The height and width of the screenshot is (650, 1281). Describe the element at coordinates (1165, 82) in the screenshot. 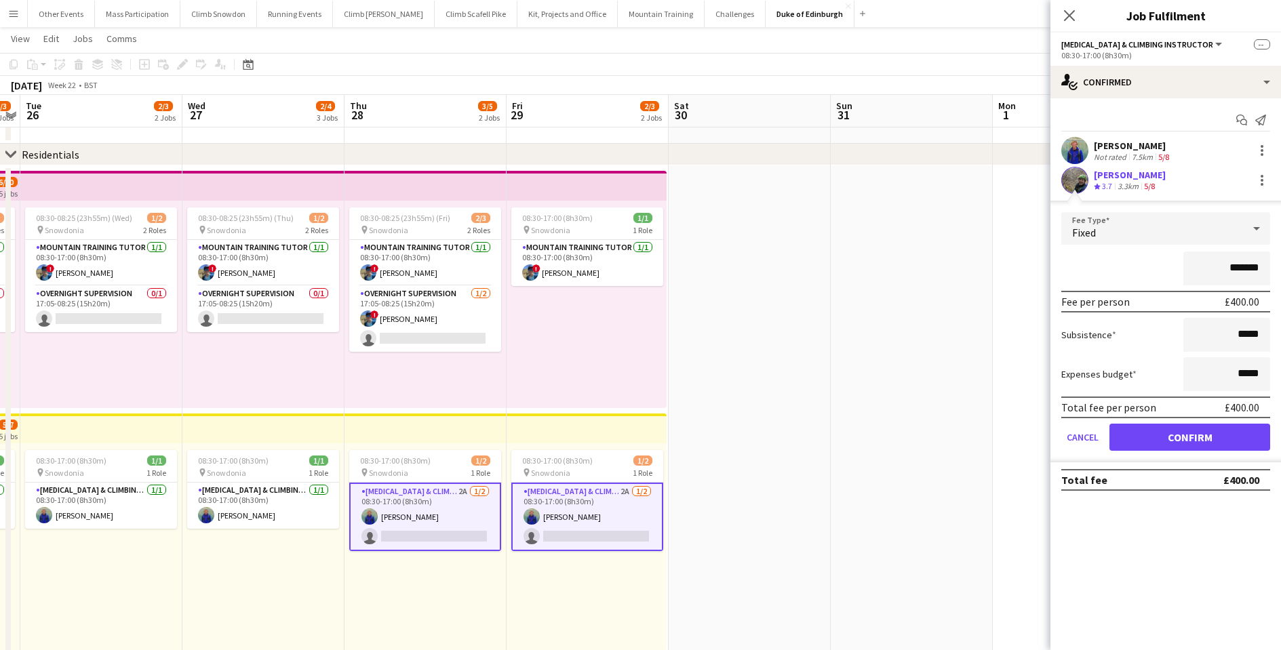

I see `div: Confirmed` at that location.